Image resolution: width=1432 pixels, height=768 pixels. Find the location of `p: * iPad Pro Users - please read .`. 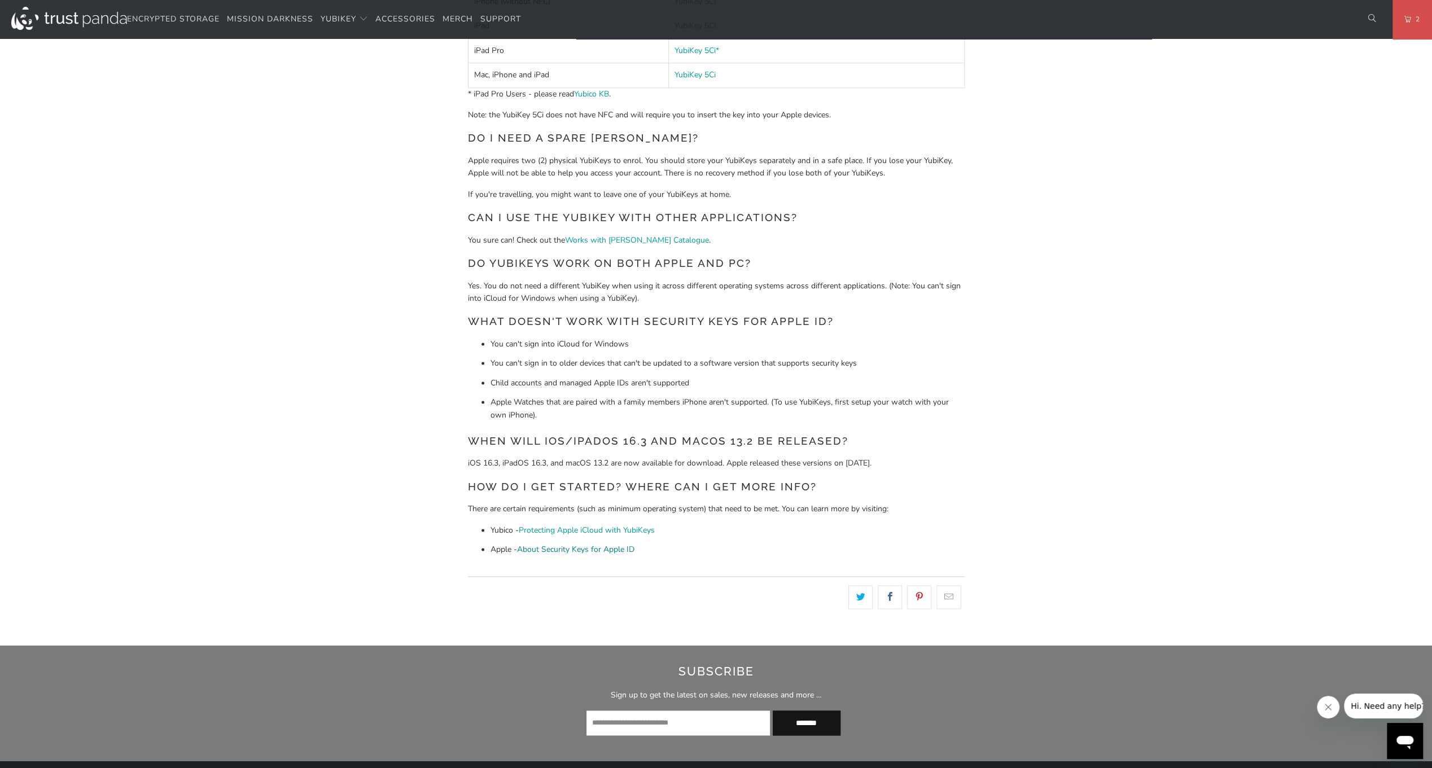

p: * iPad Pro Users - please read . is located at coordinates (716, 94).